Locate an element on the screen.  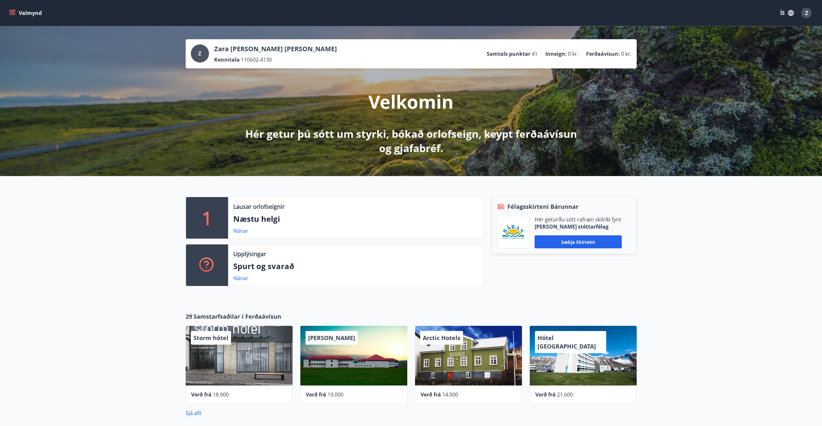
span: 110602-4130 is located at coordinates (256, 60).